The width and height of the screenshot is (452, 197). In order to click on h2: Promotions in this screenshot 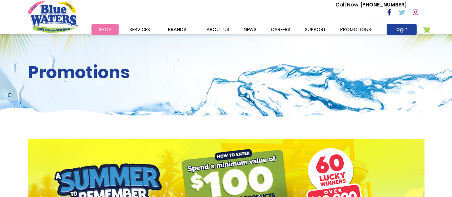, I will do `click(226, 73)`.